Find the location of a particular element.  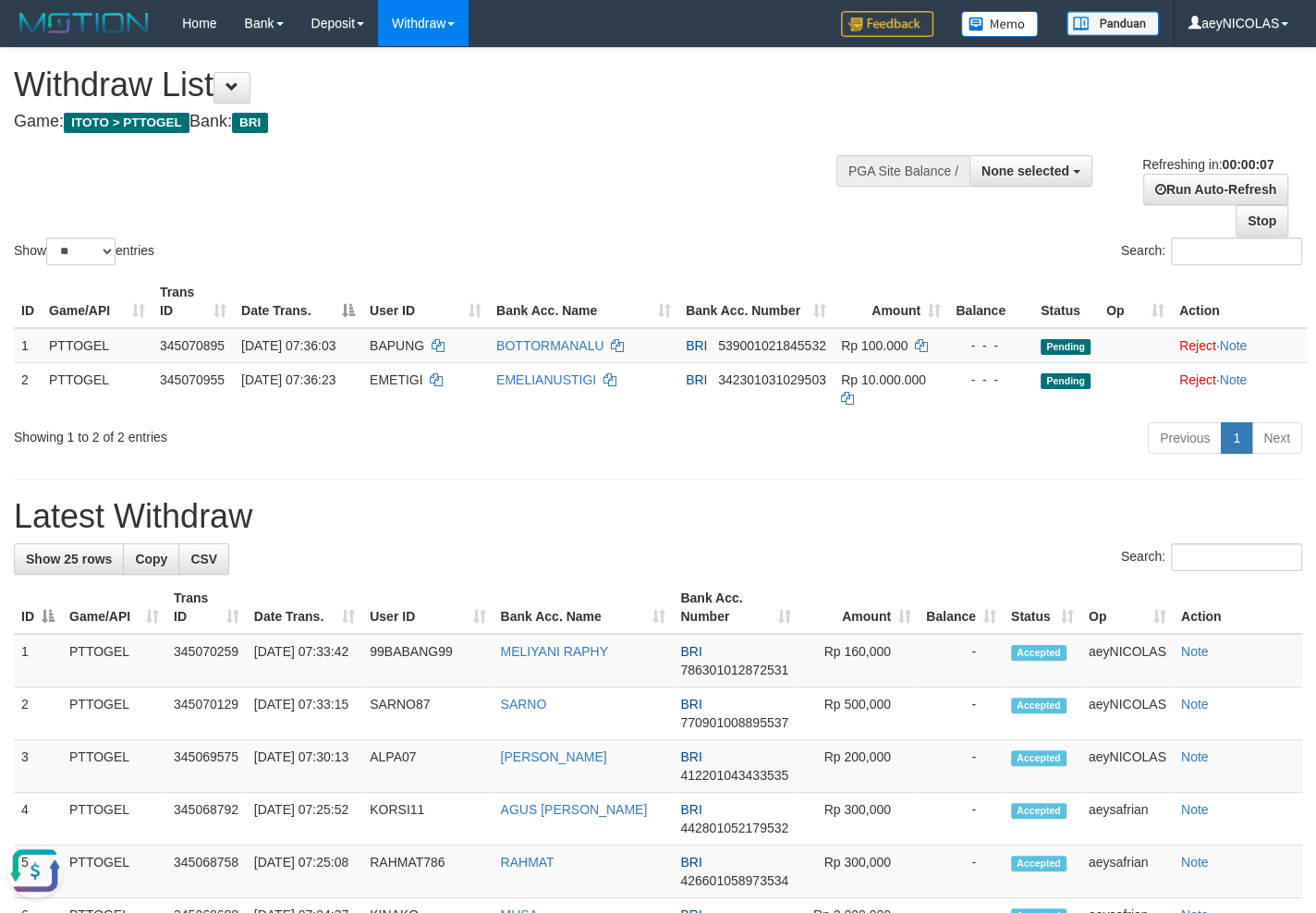

td: Rp 300,000 is located at coordinates (858, 818).